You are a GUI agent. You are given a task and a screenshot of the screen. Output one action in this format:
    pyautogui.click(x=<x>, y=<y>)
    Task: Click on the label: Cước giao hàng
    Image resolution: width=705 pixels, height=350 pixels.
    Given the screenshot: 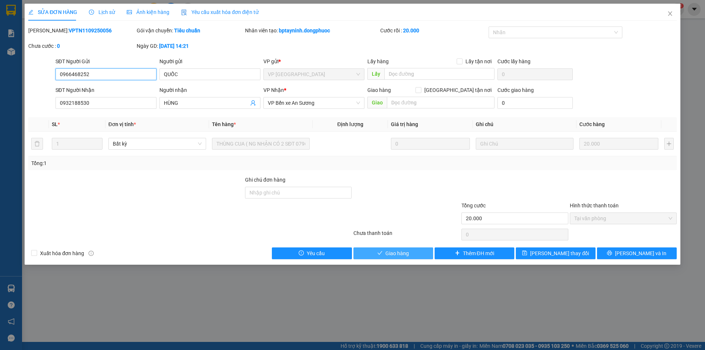 What is the action you would take?
    pyautogui.click(x=515, y=90)
    